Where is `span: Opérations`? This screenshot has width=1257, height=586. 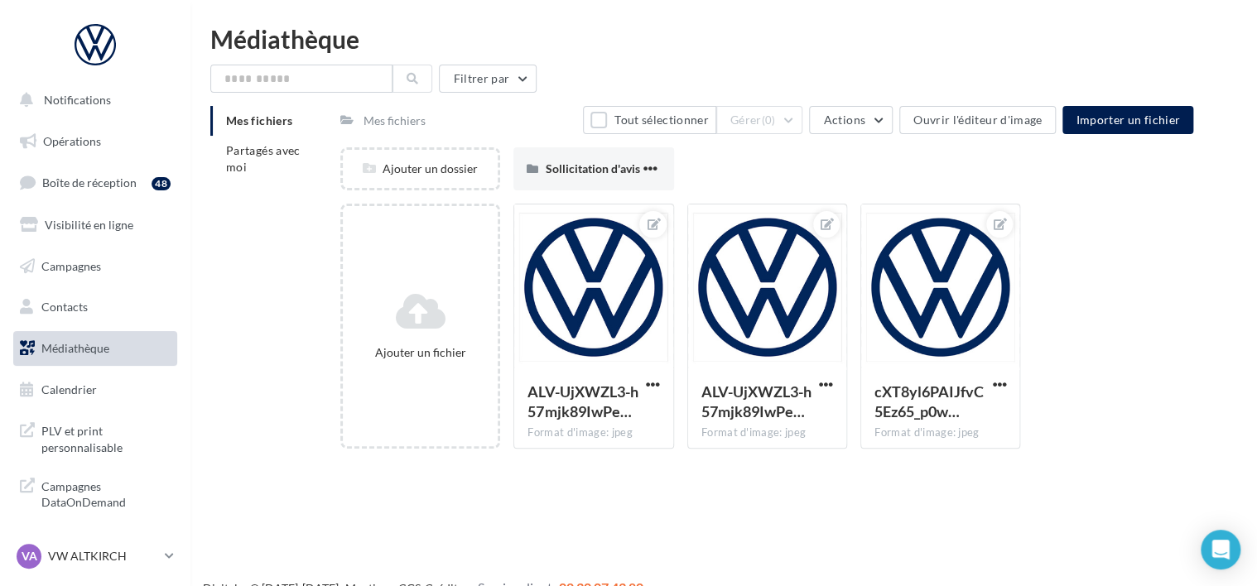
span: Opérations is located at coordinates (72, 141).